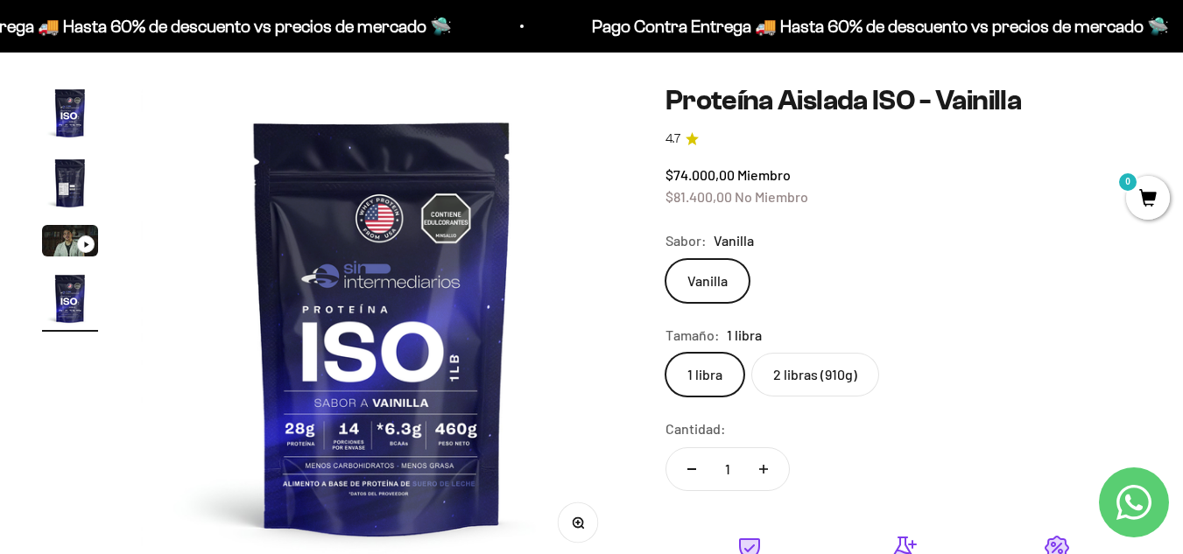 The image size is (1183, 554). I want to click on button: Ir al artículo 4, so click(70, 301).